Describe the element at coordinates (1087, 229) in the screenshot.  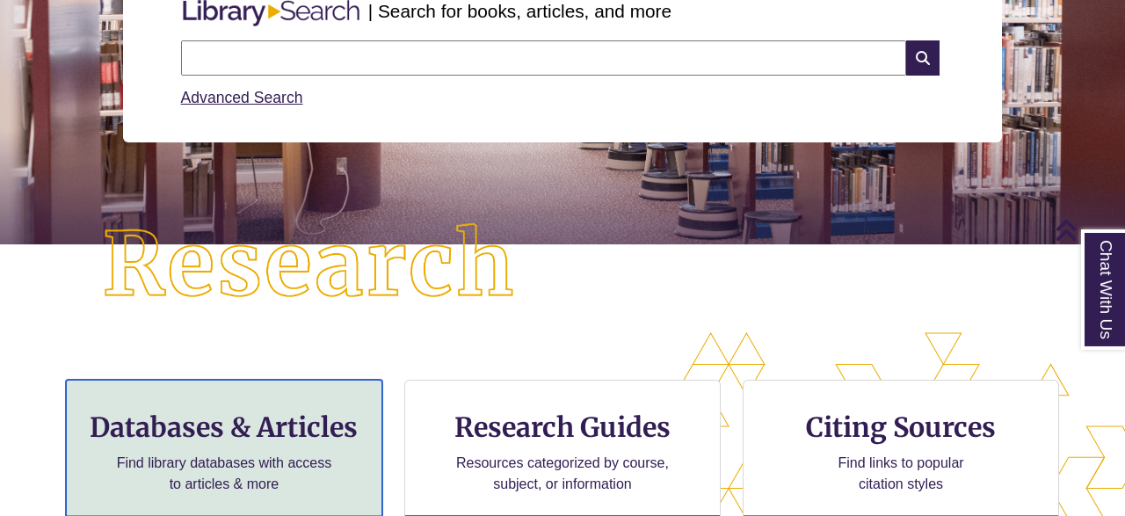
I see `a: Back to Top` at that location.